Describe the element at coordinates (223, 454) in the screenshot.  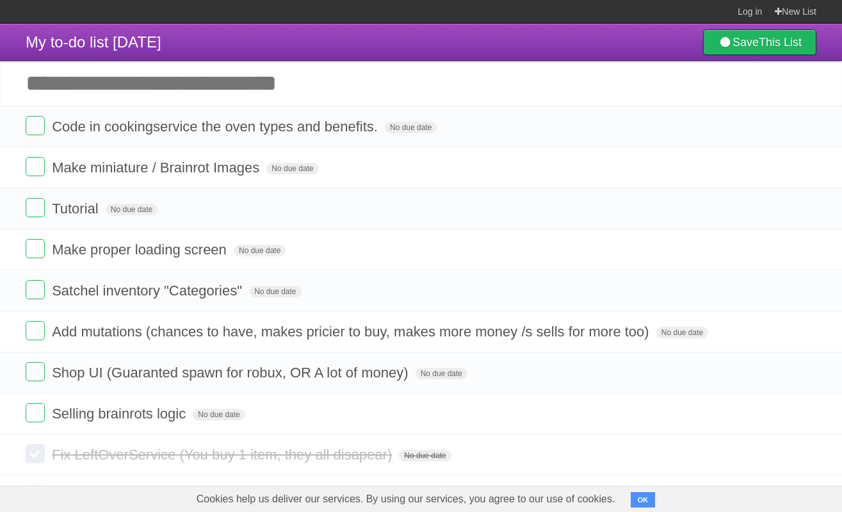
I see `span: Fix LeftOverService (You buy 1 item, they all disapear)` at that location.